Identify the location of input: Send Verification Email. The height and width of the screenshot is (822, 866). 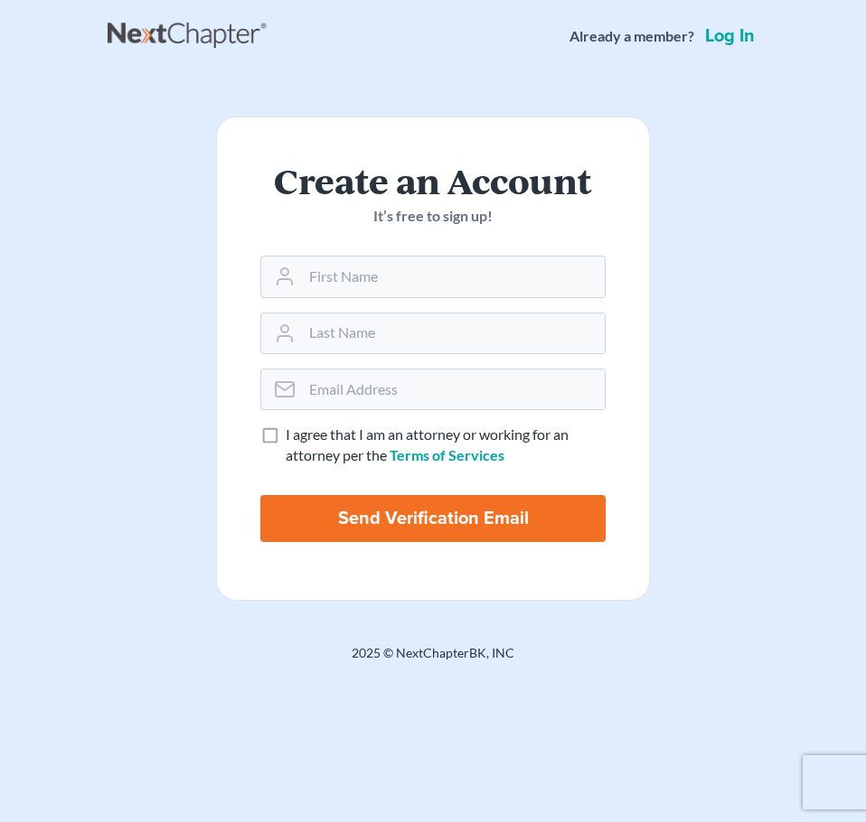
(433, 519).